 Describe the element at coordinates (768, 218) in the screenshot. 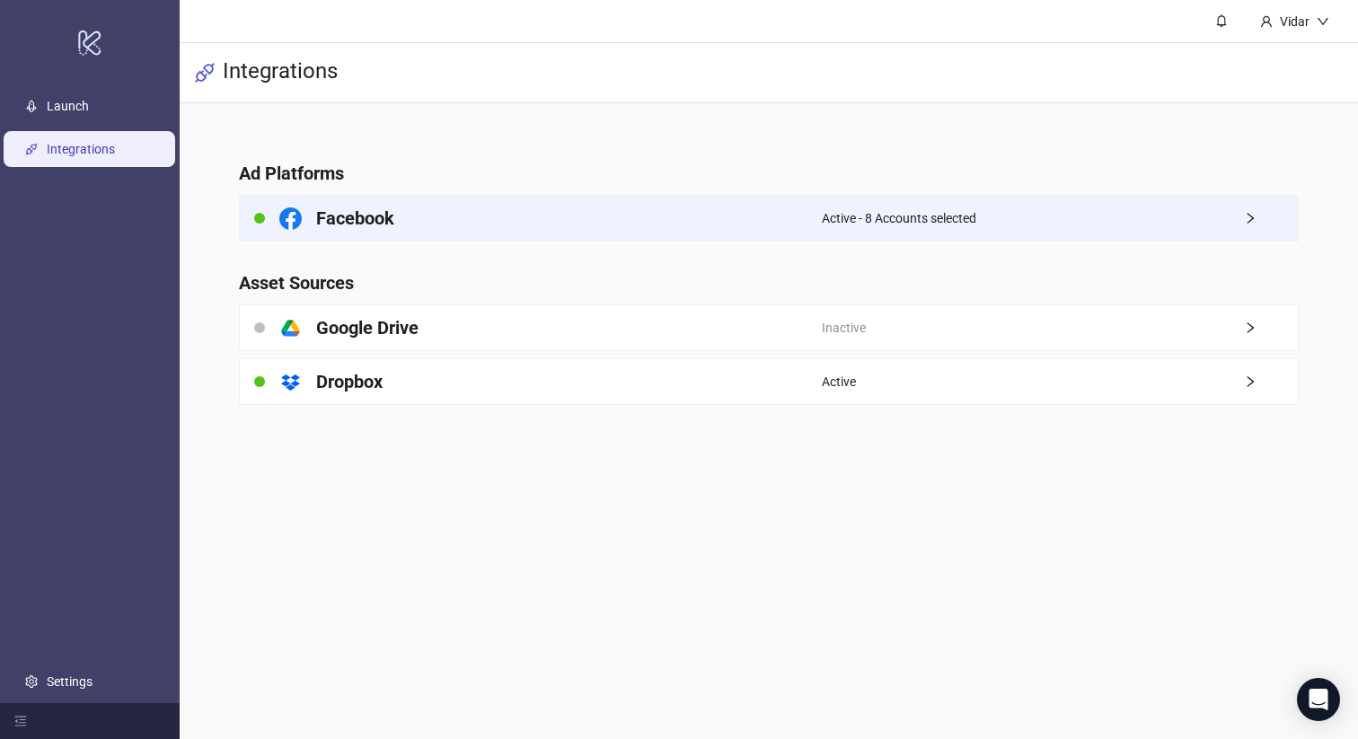

I see `a: FacebookActive - 8 Accounts selectedright` at that location.